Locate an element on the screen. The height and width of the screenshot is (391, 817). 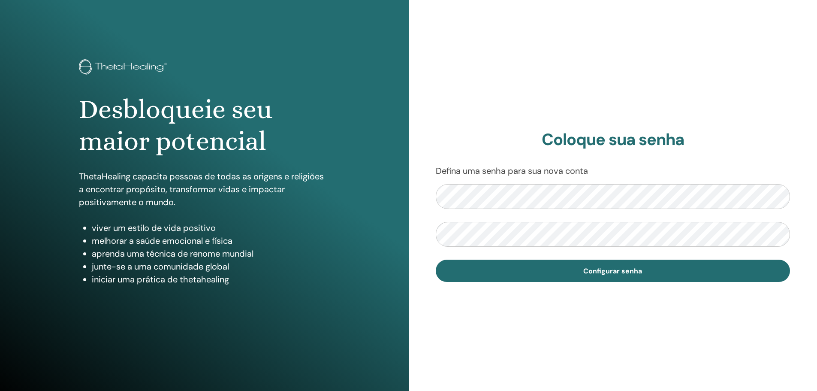
button: Configurar senha is located at coordinates (613, 271).